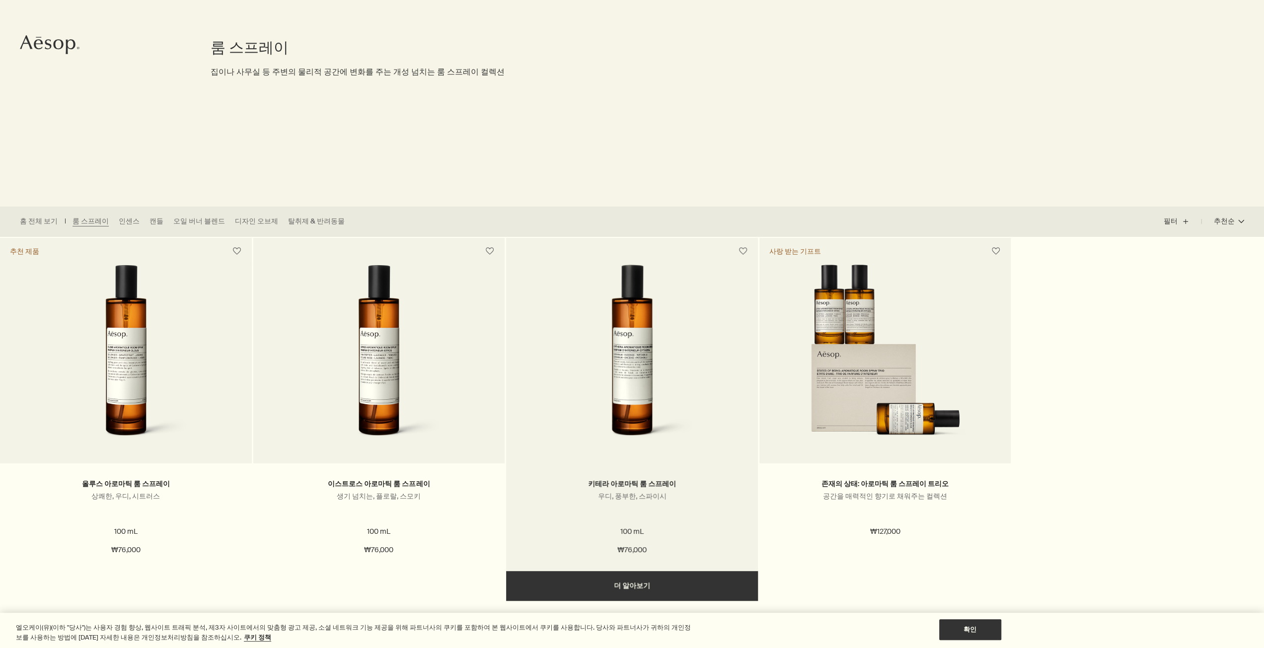 The image size is (1264, 648). I want to click on a: 캔들, so click(156, 221).